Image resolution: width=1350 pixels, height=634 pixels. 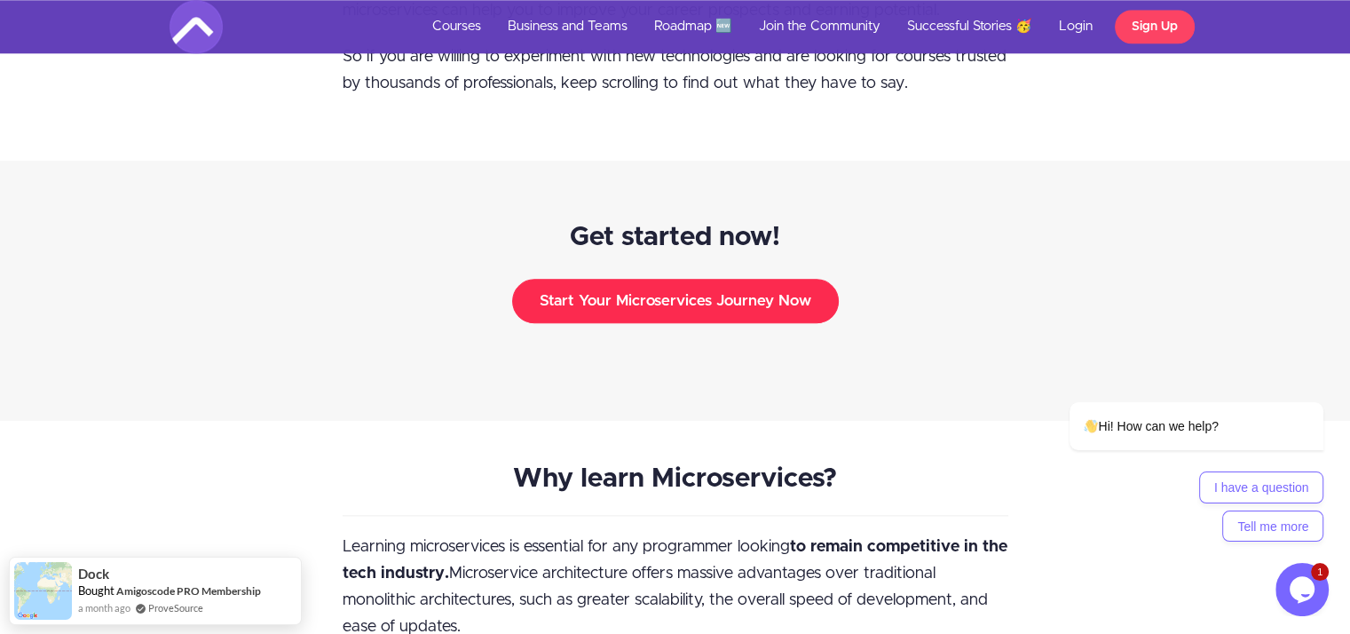 What do you see at coordinates (675, 301) in the screenshot?
I see `button: Start Your Microservices Journey Now` at bounding box center [675, 301].